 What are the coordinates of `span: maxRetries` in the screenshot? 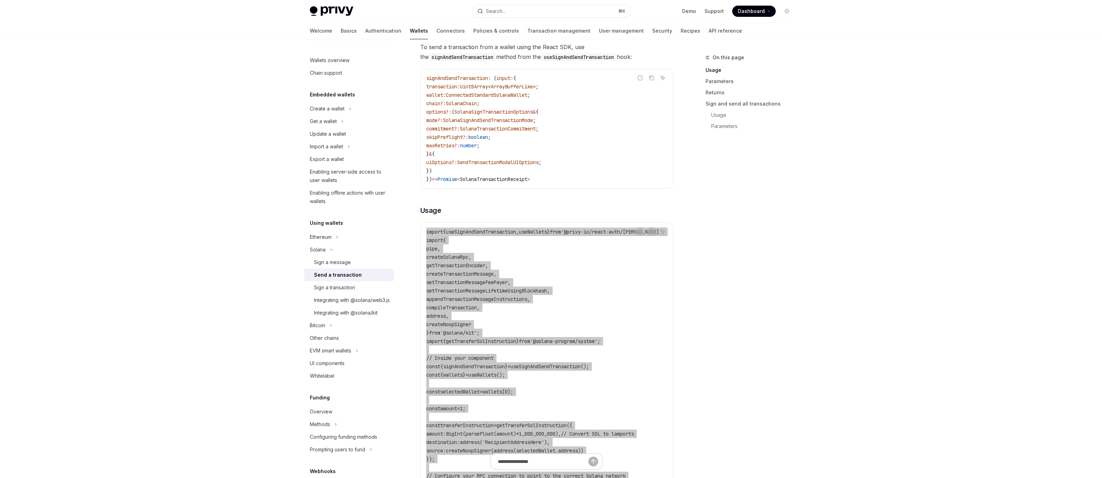 It's located at (440, 146).